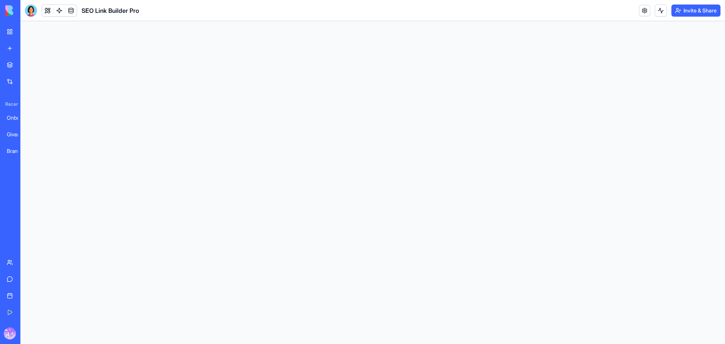 This screenshot has height=344, width=725. Describe the element at coordinates (10, 104) in the screenshot. I see `span: Recent` at that location.